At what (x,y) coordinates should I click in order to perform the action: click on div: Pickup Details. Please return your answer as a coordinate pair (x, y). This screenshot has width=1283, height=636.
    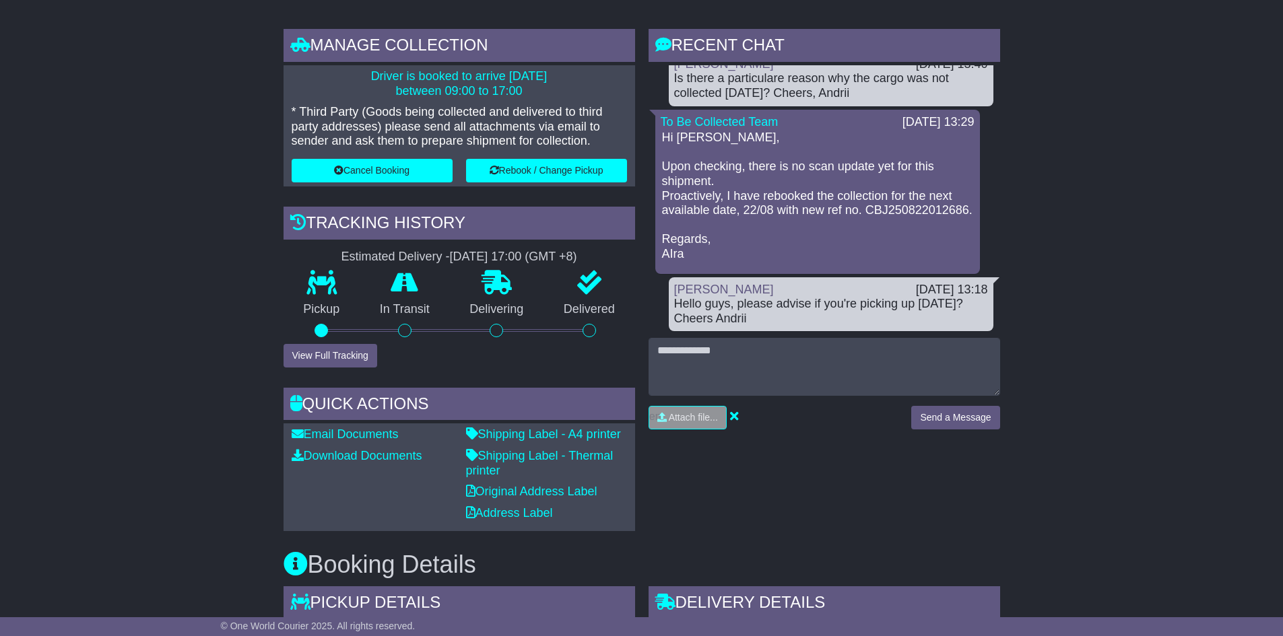
    Looking at the image, I should click on (459, 605).